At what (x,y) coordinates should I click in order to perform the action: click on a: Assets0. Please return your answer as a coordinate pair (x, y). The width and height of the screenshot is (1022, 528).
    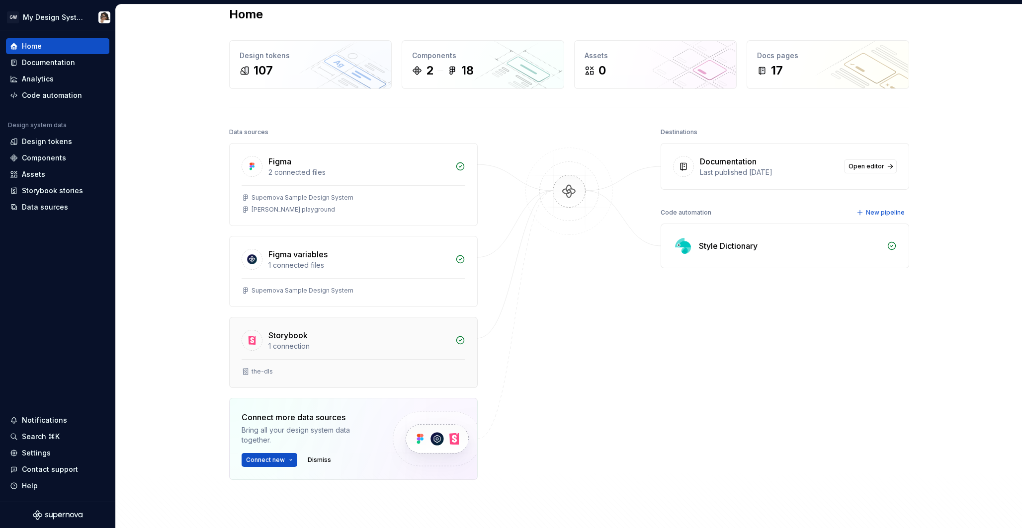
    Looking at the image, I should click on (655, 65).